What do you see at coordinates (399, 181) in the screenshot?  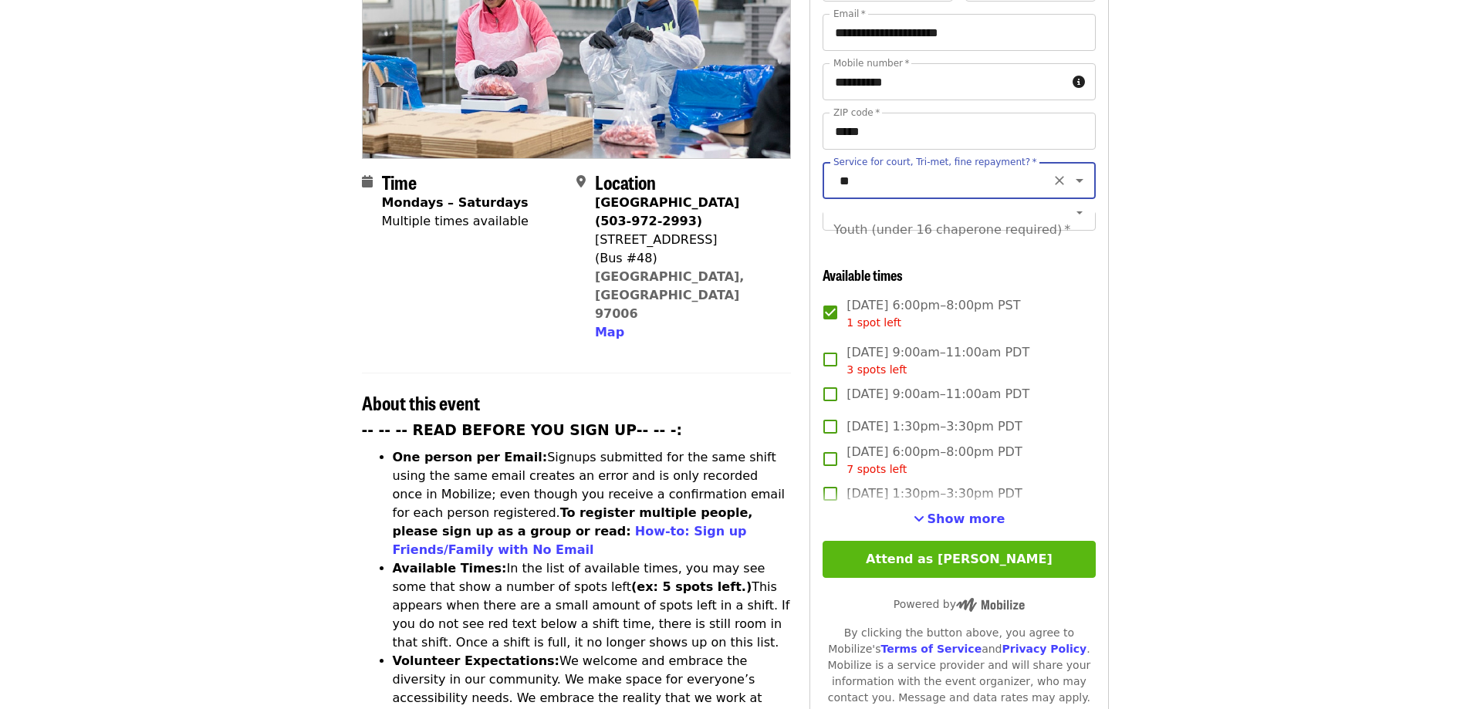 I see `span: Time` at bounding box center [399, 181].